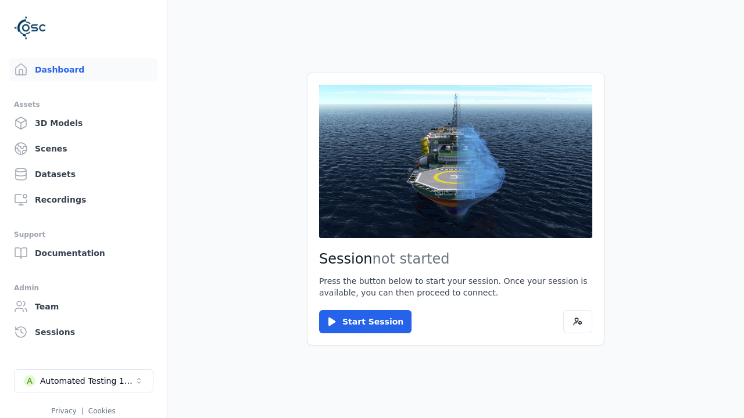  Describe the element at coordinates (83, 70) in the screenshot. I see `a: Dashboard` at that location.